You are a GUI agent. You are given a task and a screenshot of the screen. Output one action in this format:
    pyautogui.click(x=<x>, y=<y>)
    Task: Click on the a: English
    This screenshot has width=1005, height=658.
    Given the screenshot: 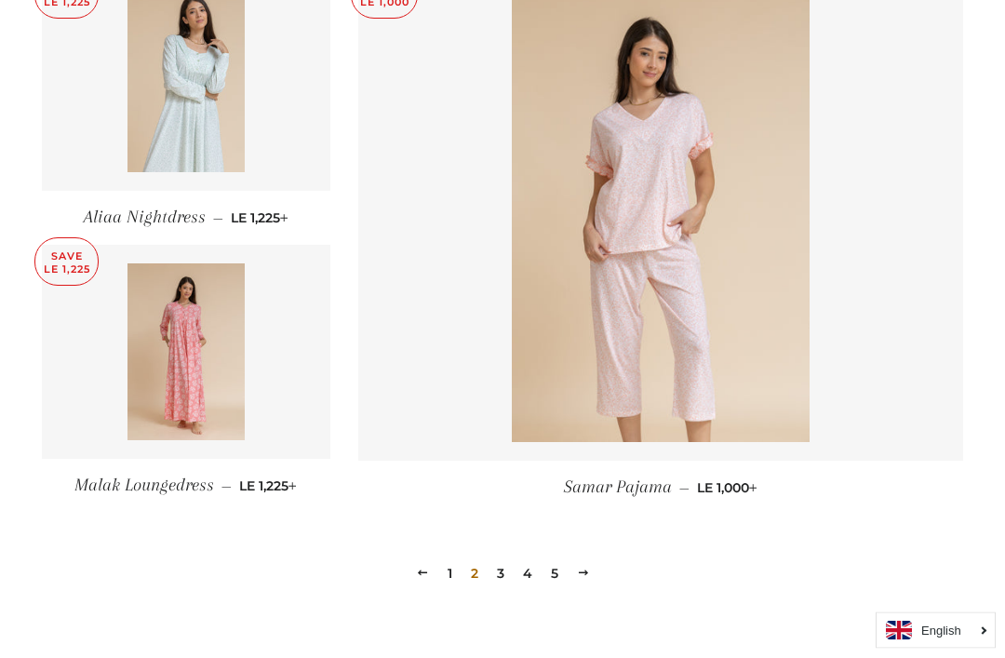 What is the action you would take?
    pyautogui.click(x=935, y=630)
    